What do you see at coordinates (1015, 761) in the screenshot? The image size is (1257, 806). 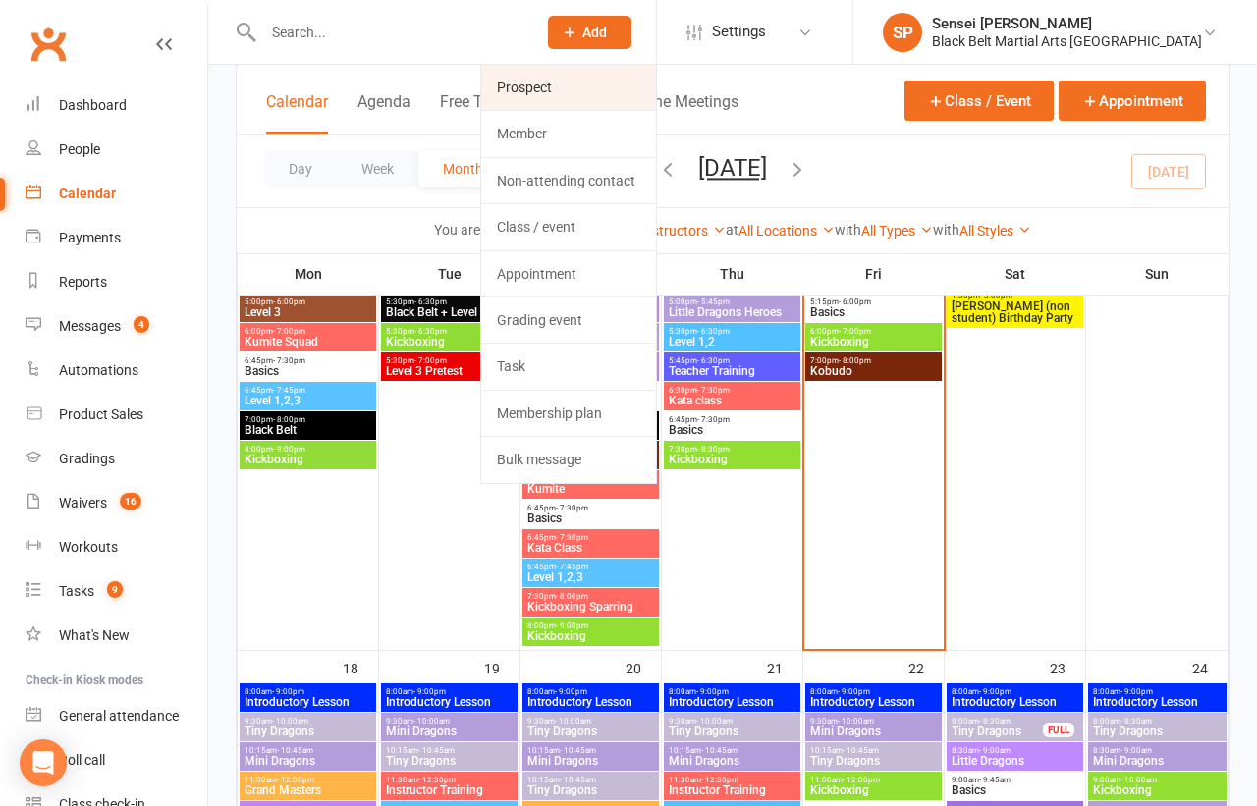 I see `span: Little Dragons` at bounding box center [1015, 761].